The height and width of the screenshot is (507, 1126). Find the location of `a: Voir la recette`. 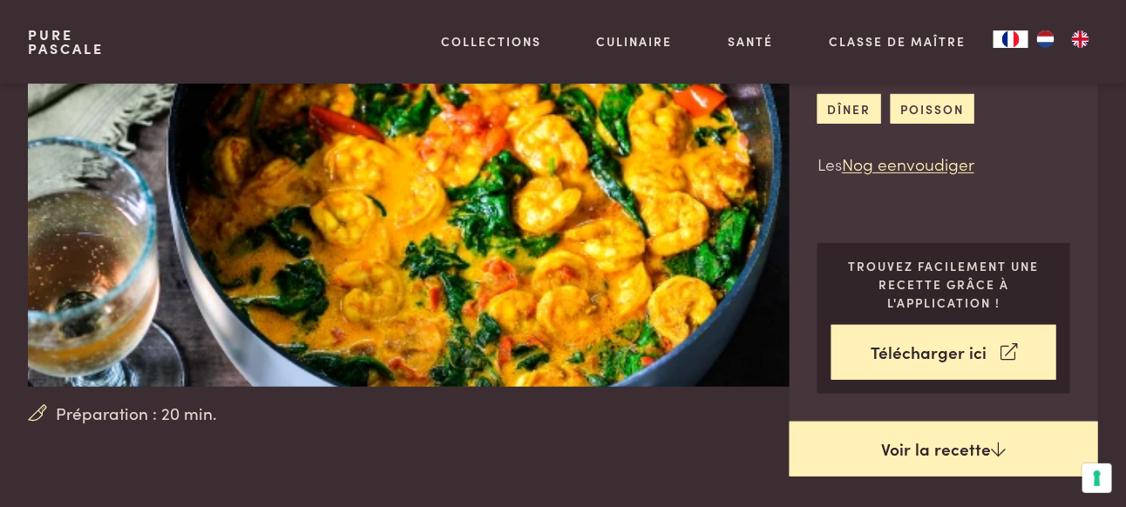

a: Voir la recette is located at coordinates (944, 450).